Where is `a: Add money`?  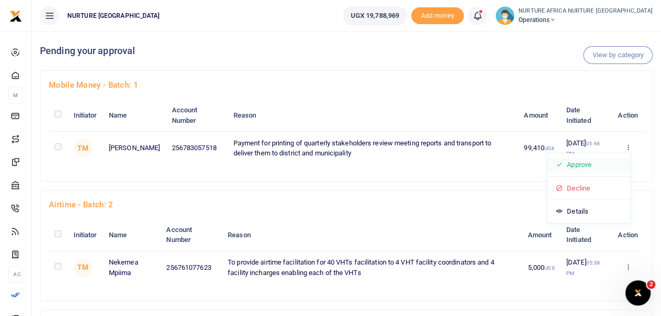
a: Add money is located at coordinates (437, 15).